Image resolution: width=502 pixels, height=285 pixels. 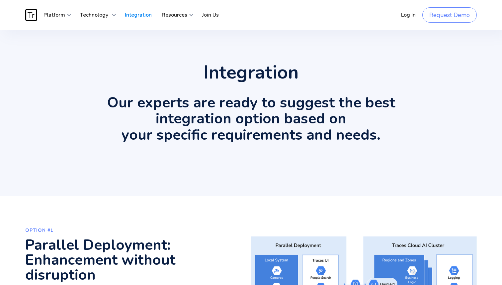 I want to click on h2: Our experts are ready to suggest the best integration option based on your specific requirements ..., so click(x=251, y=119).